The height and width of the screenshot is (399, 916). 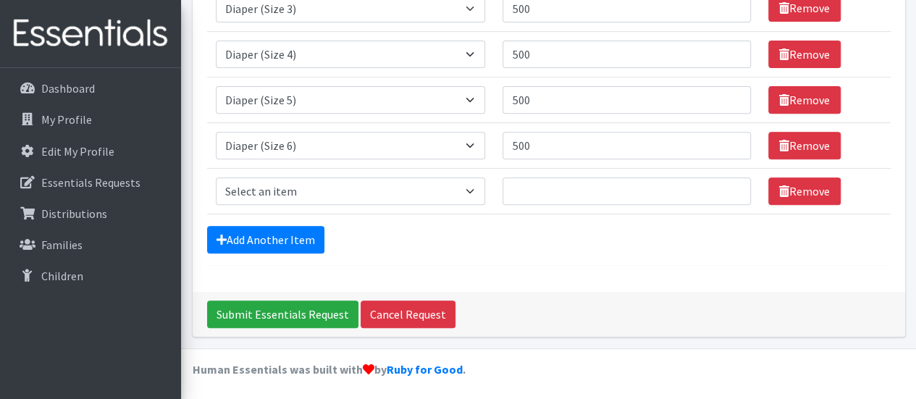 I want to click on a: Families, so click(x=91, y=245).